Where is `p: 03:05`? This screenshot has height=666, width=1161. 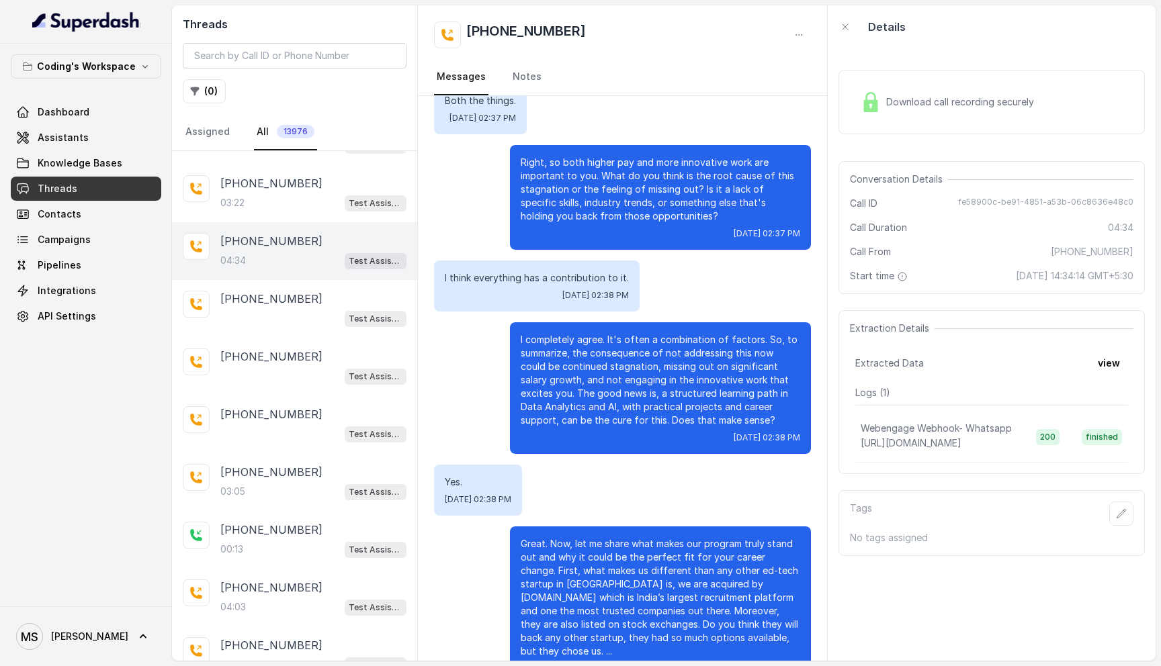 p: 03:05 is located at coordinates (232, 492).